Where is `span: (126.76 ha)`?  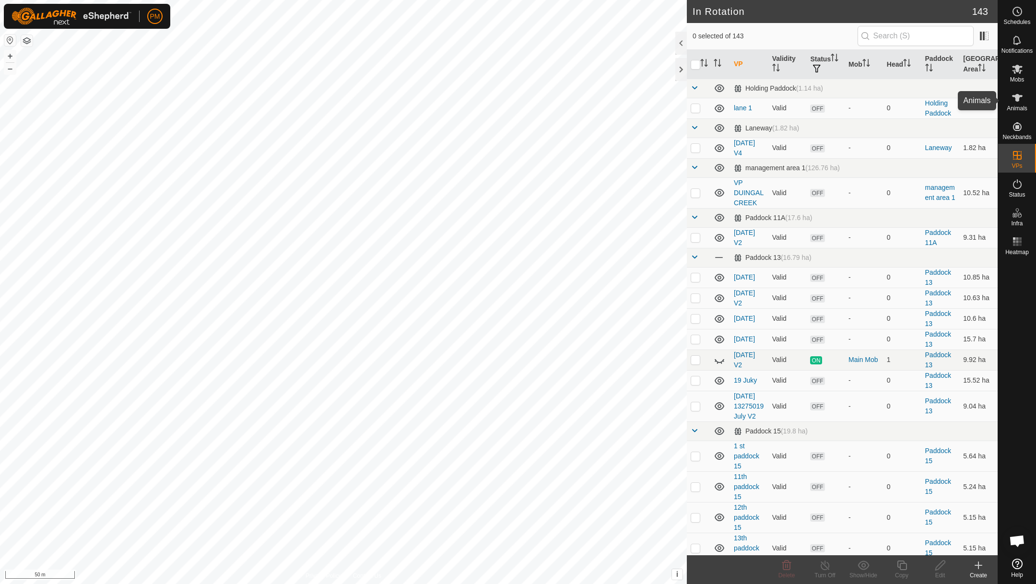 span: (126.76 ha) is located at coordinates (823, 168).